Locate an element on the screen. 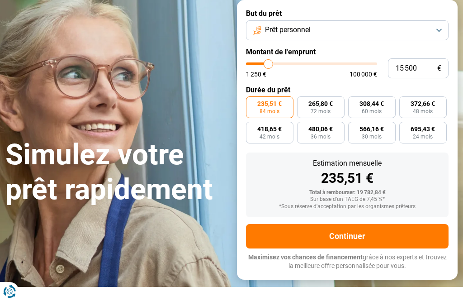  span: 566,16 € is located at coordinates (372, 129).